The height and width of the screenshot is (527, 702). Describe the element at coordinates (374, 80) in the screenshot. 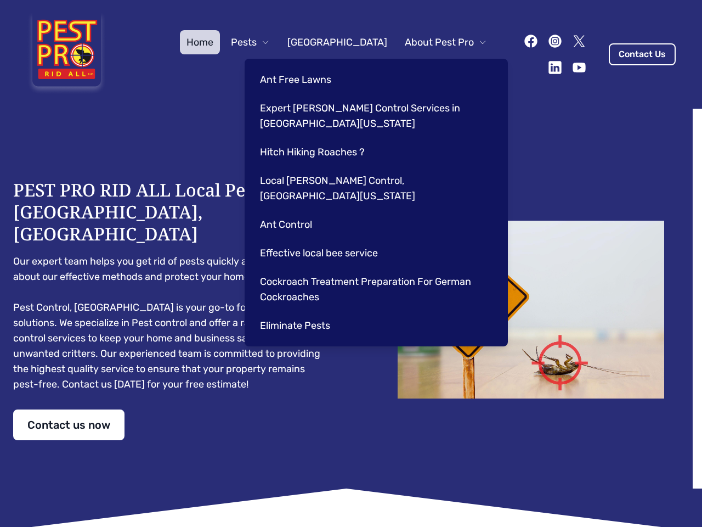

I see `a: Ant Free Lawns` at that location.